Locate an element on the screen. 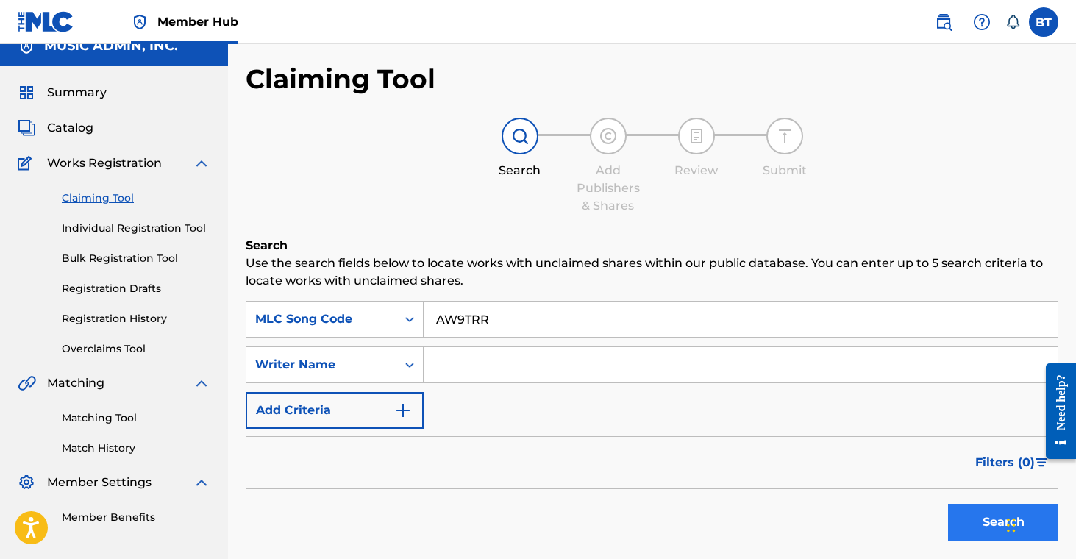 The image size is (1076, 559). div: Submit is located at coordinates (785, 171).